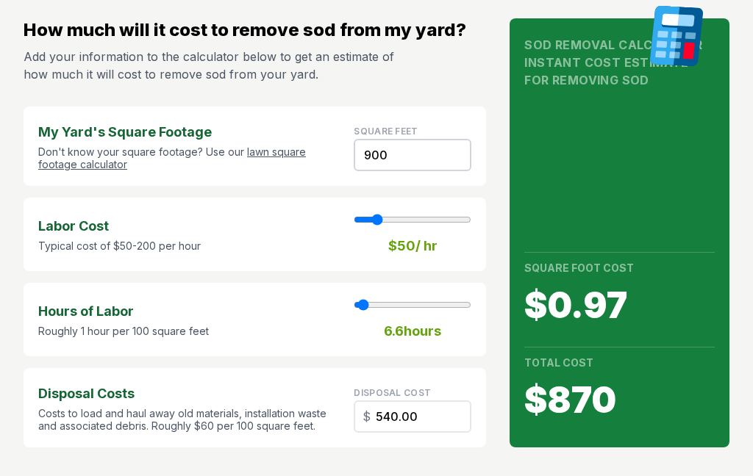 The height and width of the screenshot is (476, 753). Describe the element at coordinates (619, 306) in the screenshot. I see `span: $ 0.97` at that location.